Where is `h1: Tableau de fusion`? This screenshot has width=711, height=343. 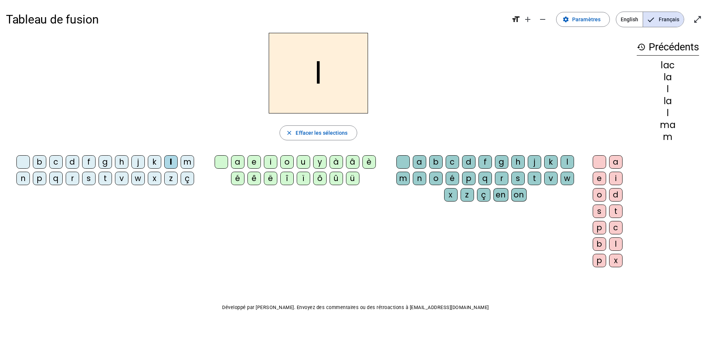 h1: Tableau de fusion is located at coordinates (256, 19).